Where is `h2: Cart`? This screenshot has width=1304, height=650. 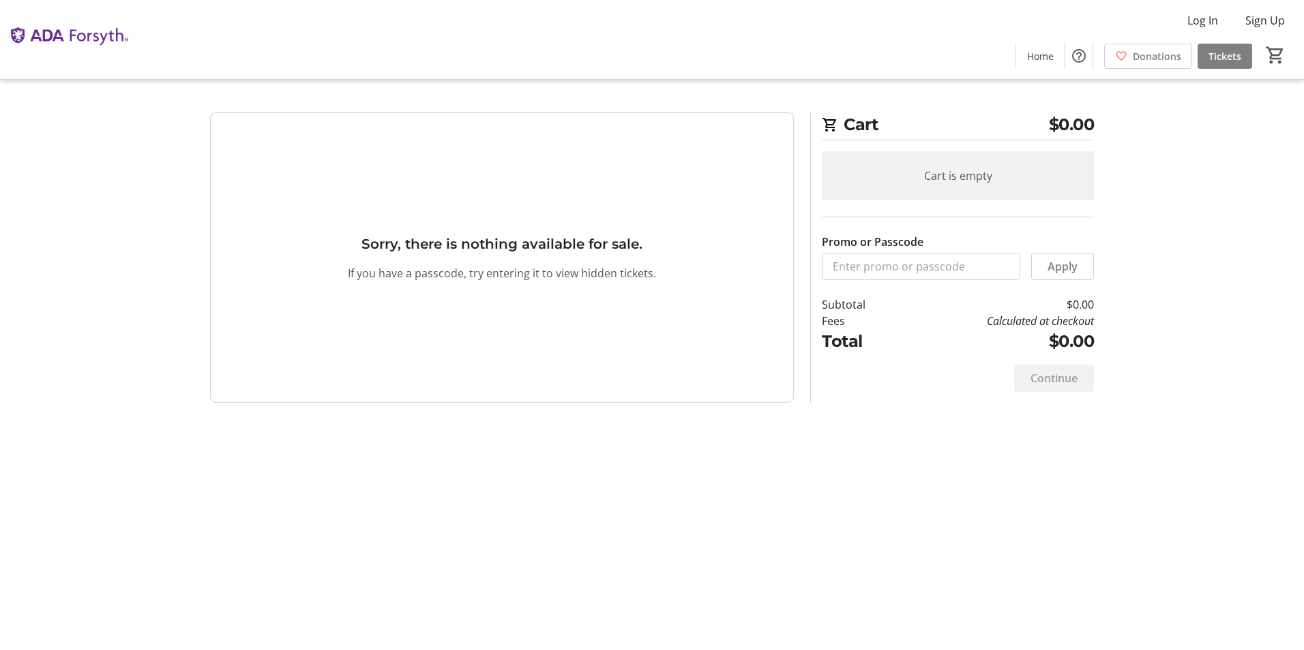 h2: Cart is located at coordinates (957, 126).